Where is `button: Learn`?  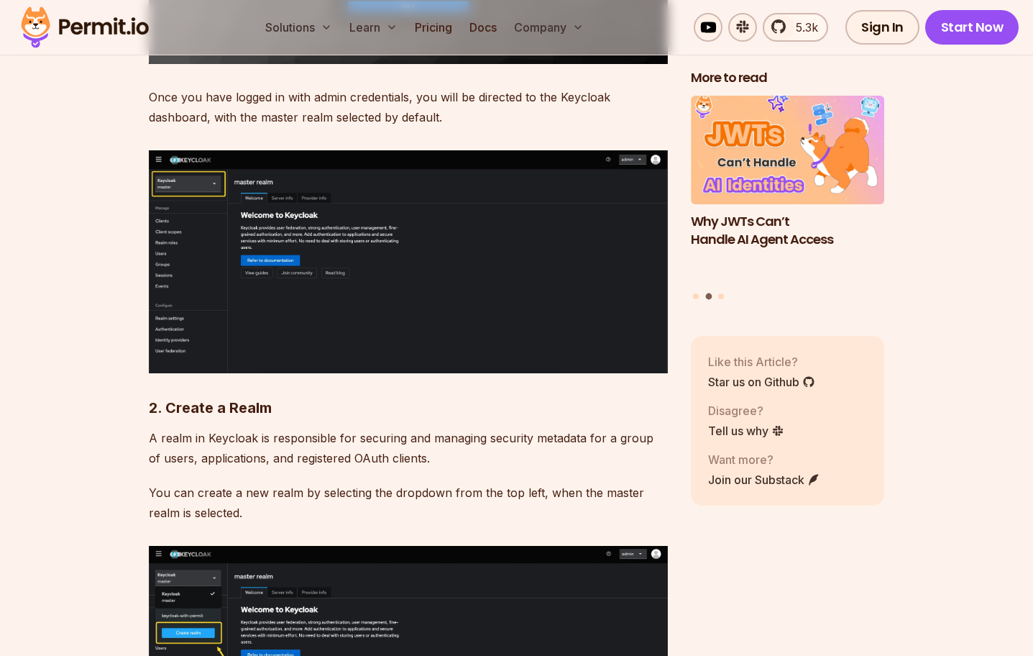 button: Learn is located at coordinates (373, 27).